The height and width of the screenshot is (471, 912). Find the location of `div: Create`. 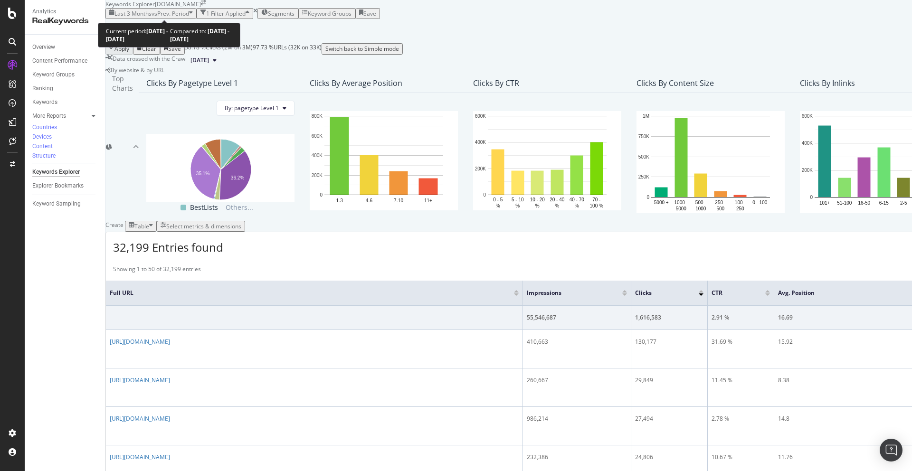

div: Create is located at coordinates (131, 226).